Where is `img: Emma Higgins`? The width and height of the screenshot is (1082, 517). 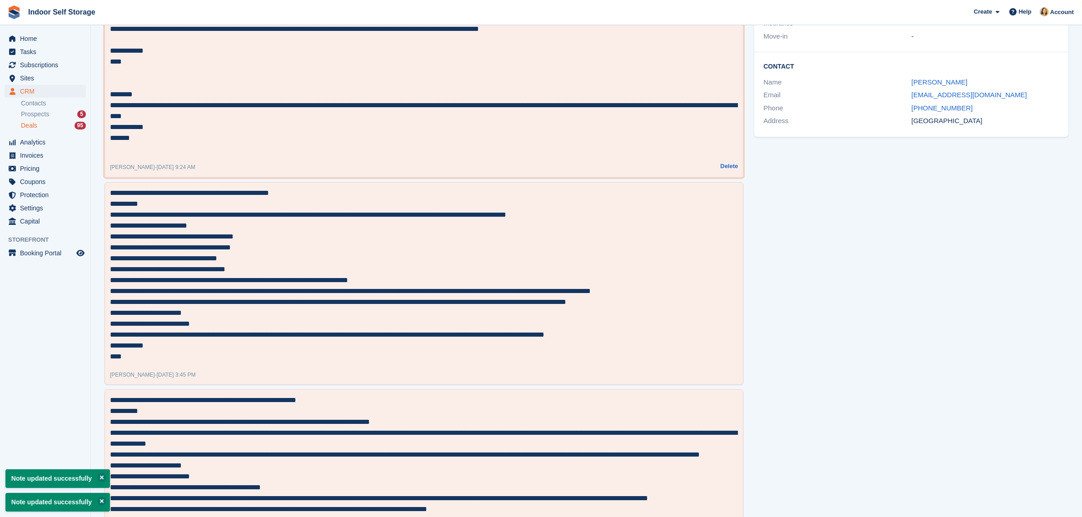 img: Emma Higgins is located at coordinates (1044, 12).